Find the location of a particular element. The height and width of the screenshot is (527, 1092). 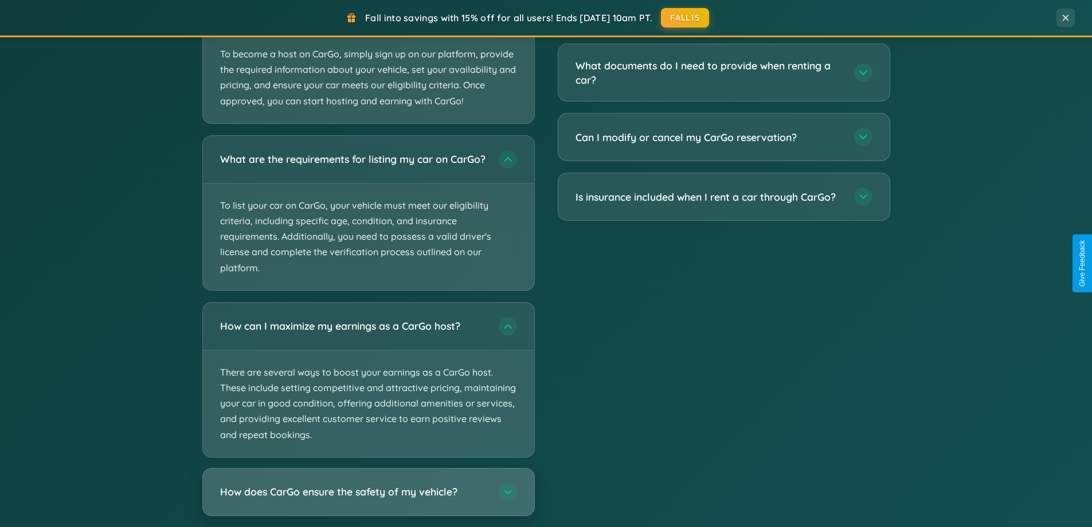

h3: What documents do I need to provide when renting a car? is located at coordinates (709, 72).